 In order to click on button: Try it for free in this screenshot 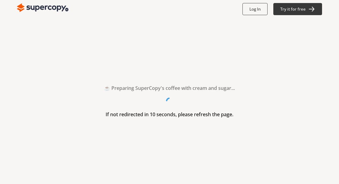, I will do `click(298, 9)`.